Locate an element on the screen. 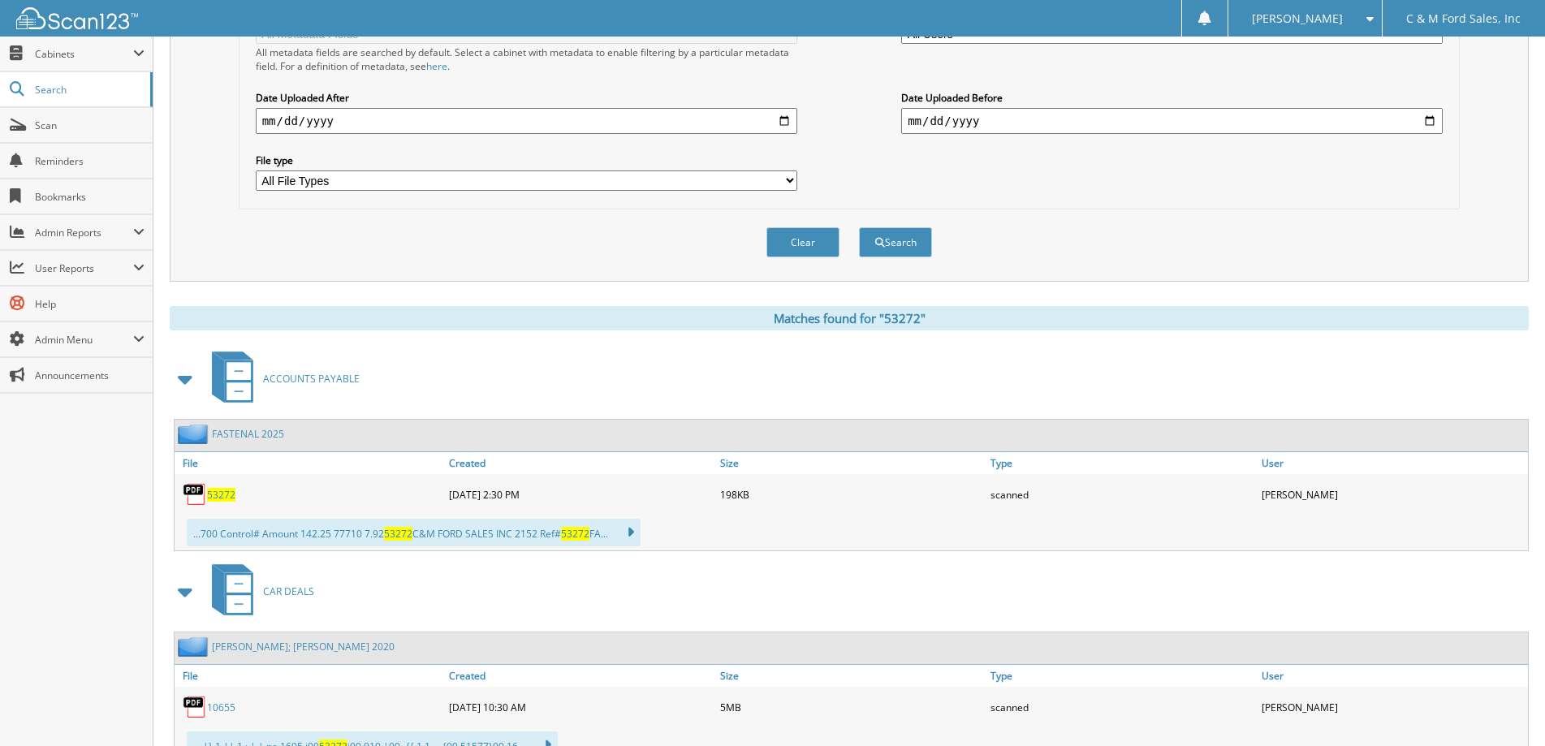 Image resolution: width=1545 pixels, height=746 pixels. div: All metadata fields are searched by default. Select a cabinet with metadata to enable filtering b... is located at coordinates (526, 59).